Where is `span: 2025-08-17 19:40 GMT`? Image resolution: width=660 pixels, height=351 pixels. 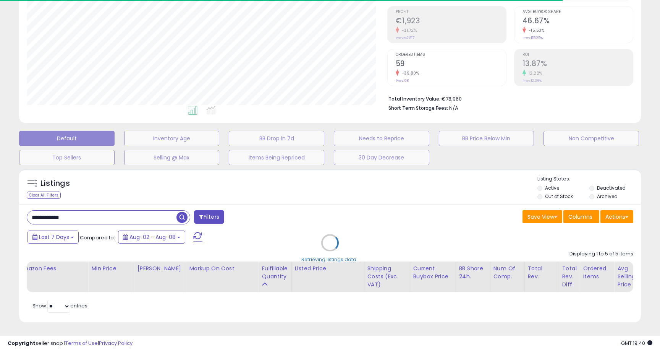 span: 2025-08-17 19:40 GMT is located at coordinates (637, 343).